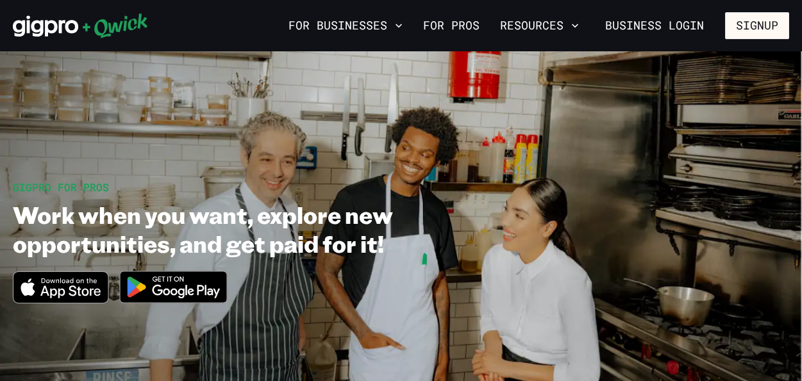  I want to click on h1: Work when you want, explore new opportunities, and get paid for it!, so click(246, 229).